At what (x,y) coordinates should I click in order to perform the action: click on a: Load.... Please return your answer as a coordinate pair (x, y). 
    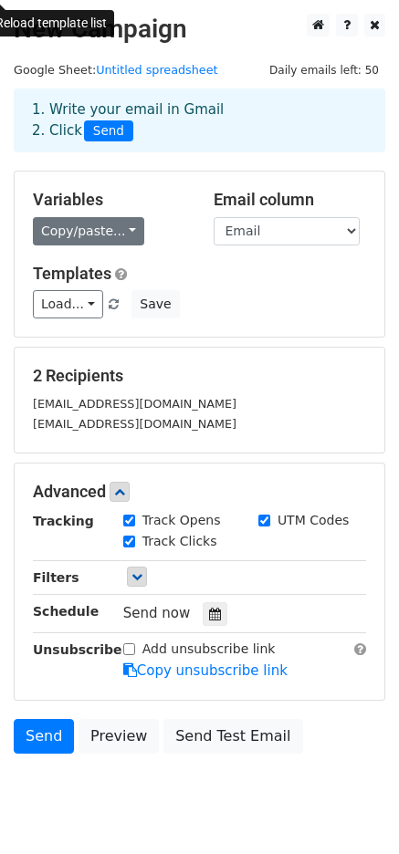
    Looking at the image, I should click on (67, 304).